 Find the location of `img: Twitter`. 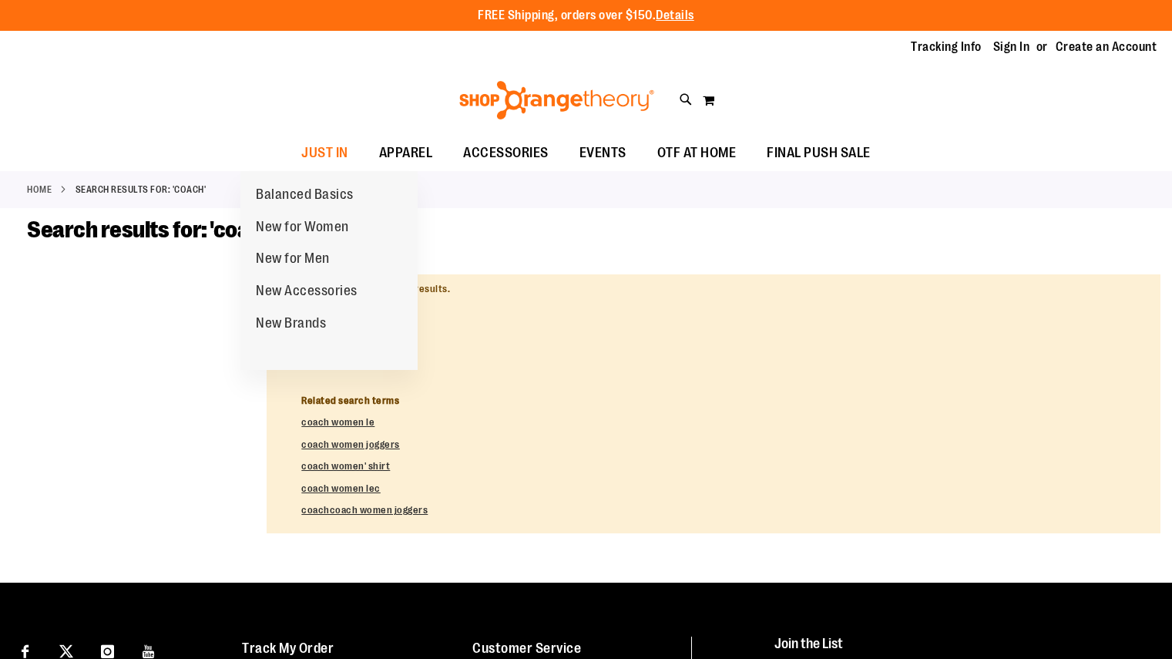

img: Twitter is located at coordinates (66, 651).